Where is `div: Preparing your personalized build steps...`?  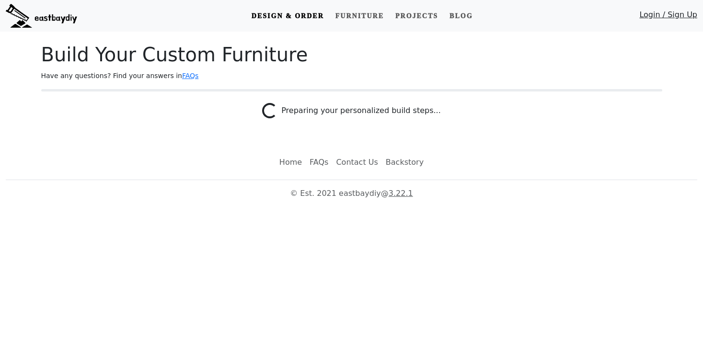
div: Preparing your personalized build steps... is located at coordinates (361, 112).